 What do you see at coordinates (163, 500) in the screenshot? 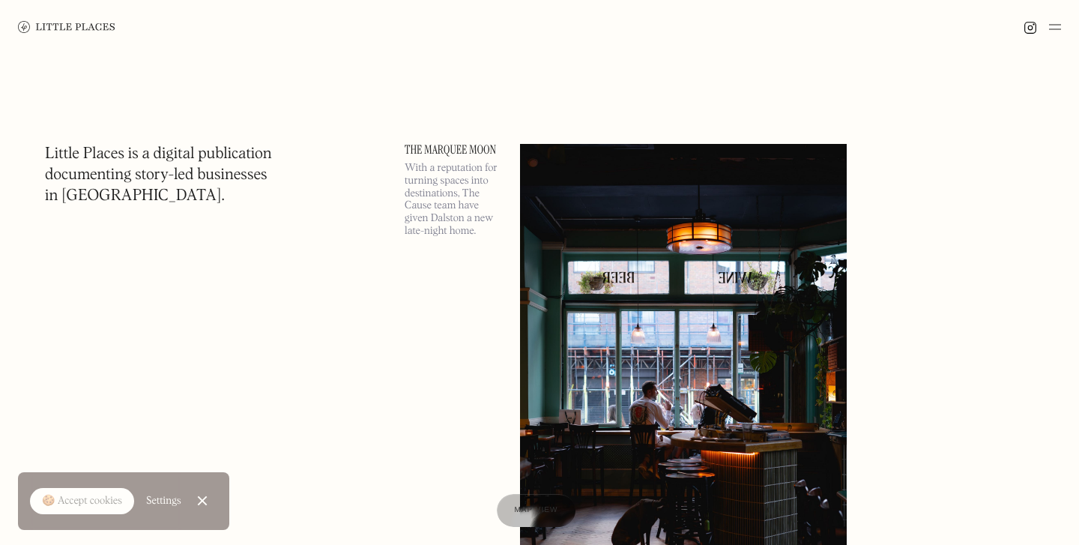
I see `div: Settings` at bounding box center [163, 500].